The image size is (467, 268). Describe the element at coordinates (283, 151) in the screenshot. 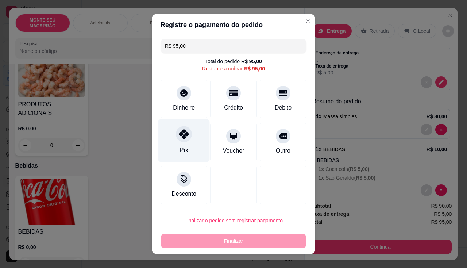

I see `div: Outro` at that location.